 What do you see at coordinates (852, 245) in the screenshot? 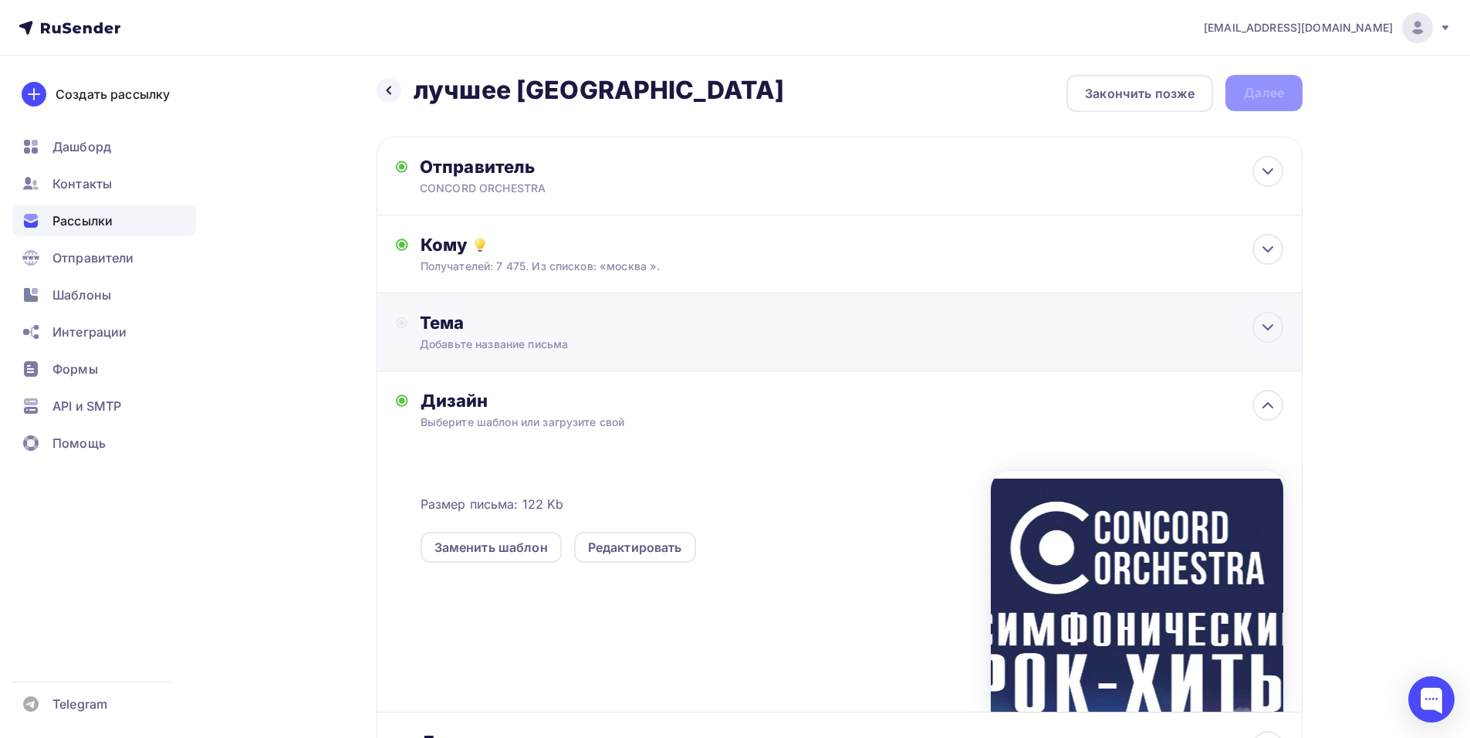
I see `div: Кому` at bounding box center [852, 245].